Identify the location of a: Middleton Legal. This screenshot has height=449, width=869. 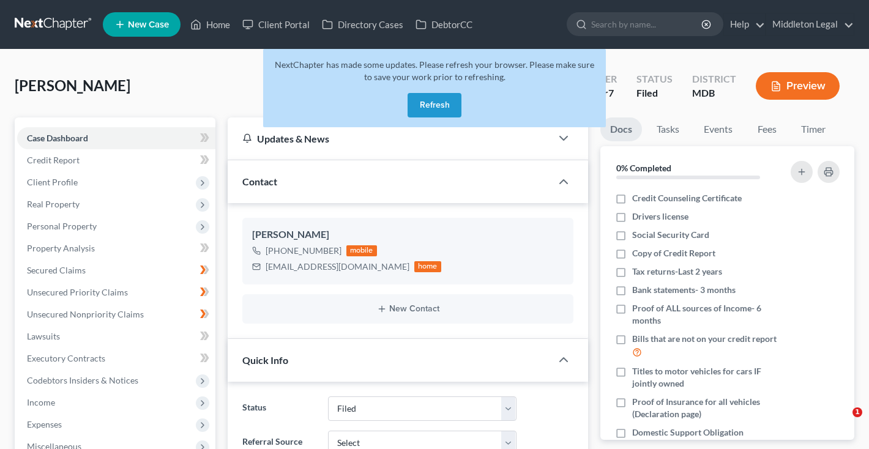
(809, 24).